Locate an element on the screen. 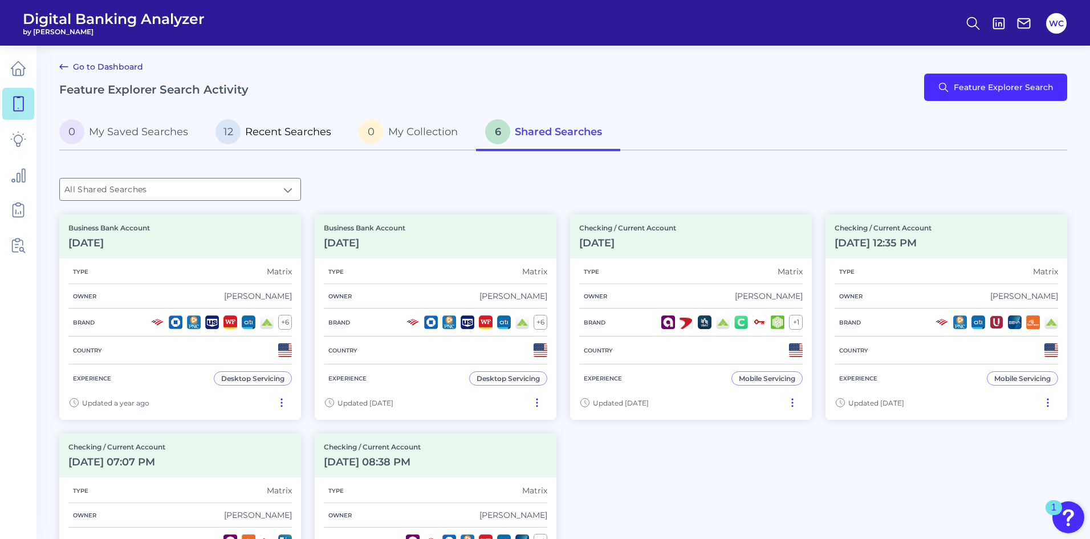 The image size is (1090, 539). span: Updated a year ago is located at coordinates (116, 403).